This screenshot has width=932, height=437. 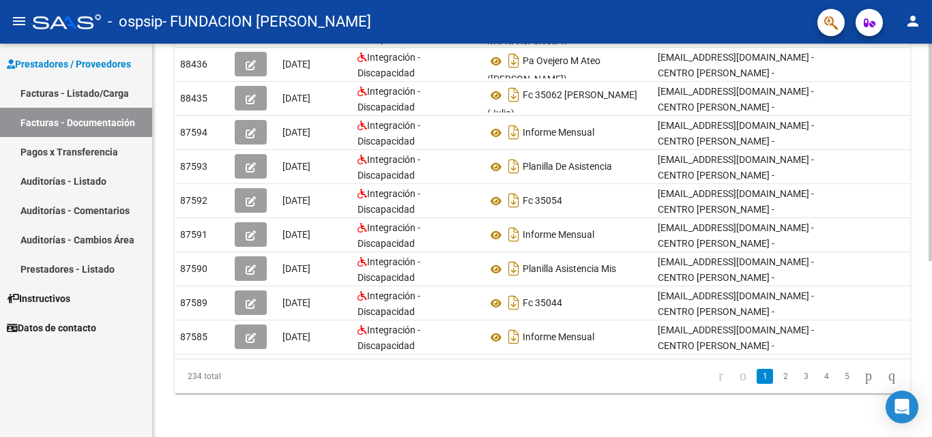 I want to click on span: Planilla De Asistencia, so click(x=567, y=167).